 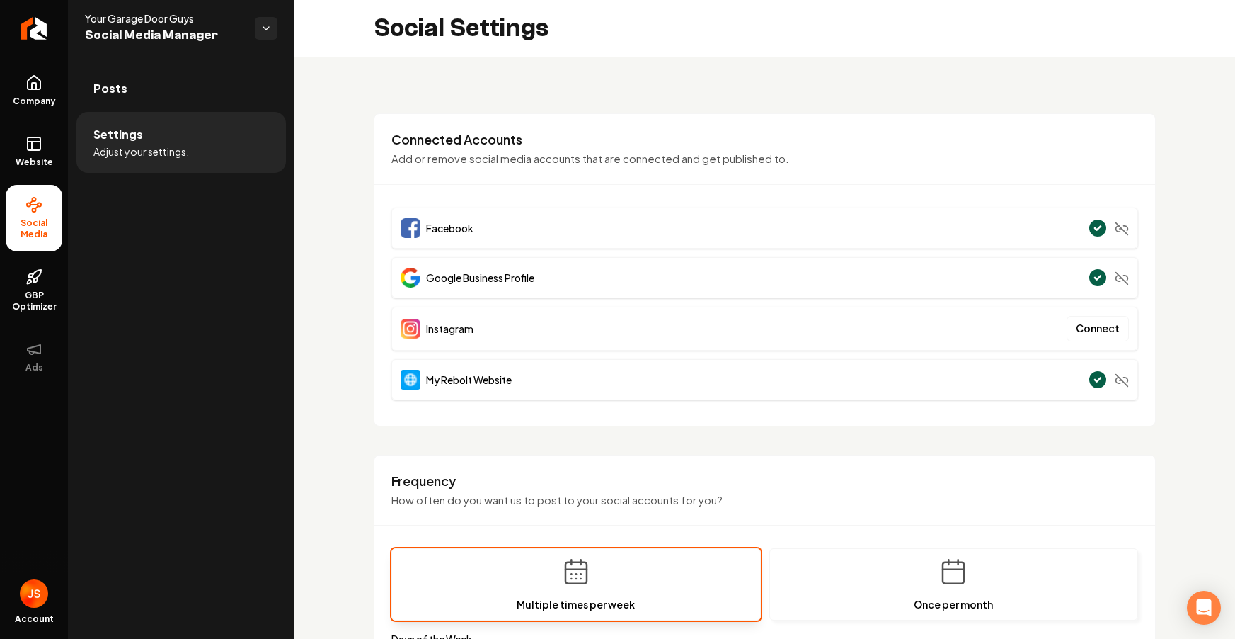 I want to click on a: GBP Optimizer, so click(x=34, y=290).